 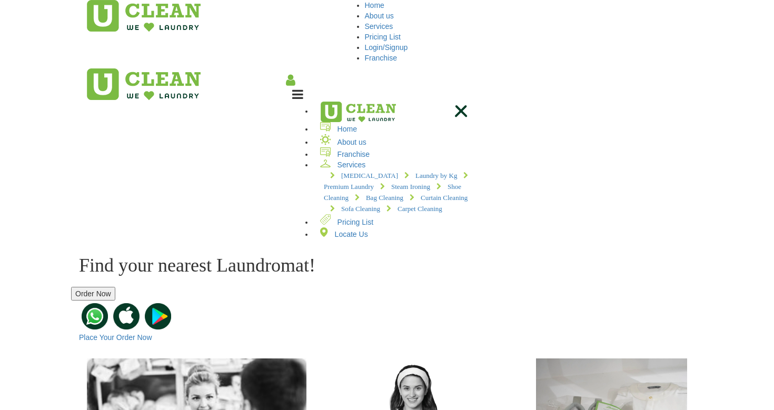 I want to click on img: apple-icon.png, so click(x=126, y=316).